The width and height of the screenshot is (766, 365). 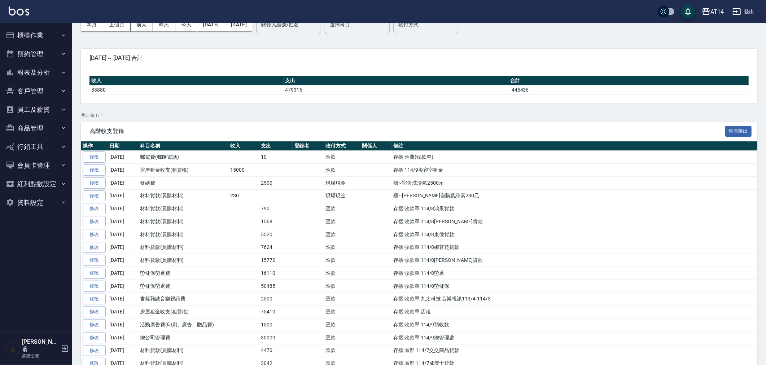 I want to click on button: 前天, so click(x=142, y=25).